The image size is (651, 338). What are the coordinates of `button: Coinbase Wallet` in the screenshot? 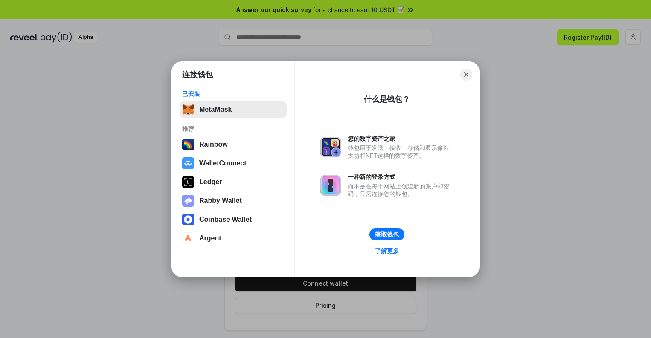 It's located at (233, 220).